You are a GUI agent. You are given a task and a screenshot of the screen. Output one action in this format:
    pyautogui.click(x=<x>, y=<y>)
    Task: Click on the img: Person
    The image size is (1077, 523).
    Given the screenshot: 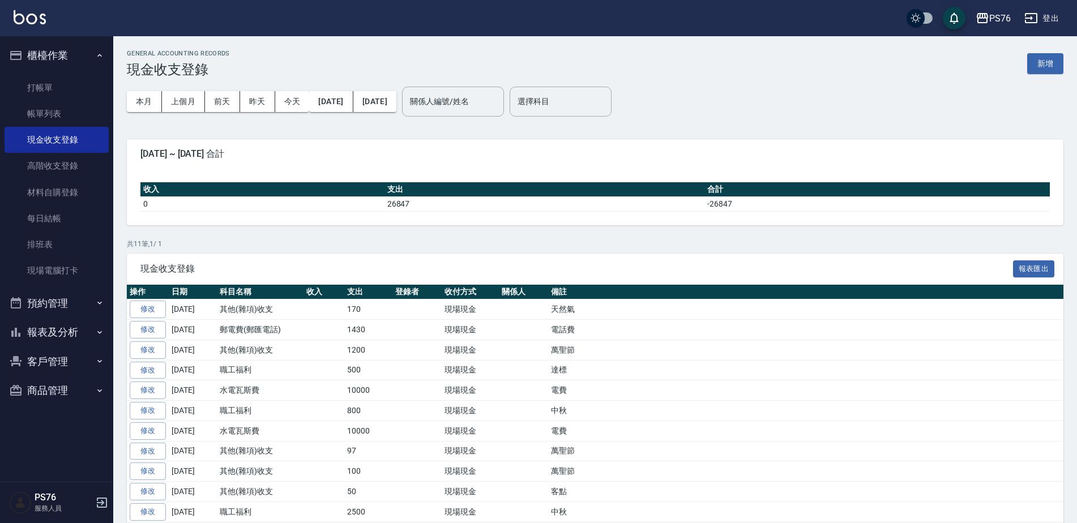 What is the action you would take?
    pyautogui.click(x=20, y=503)
    